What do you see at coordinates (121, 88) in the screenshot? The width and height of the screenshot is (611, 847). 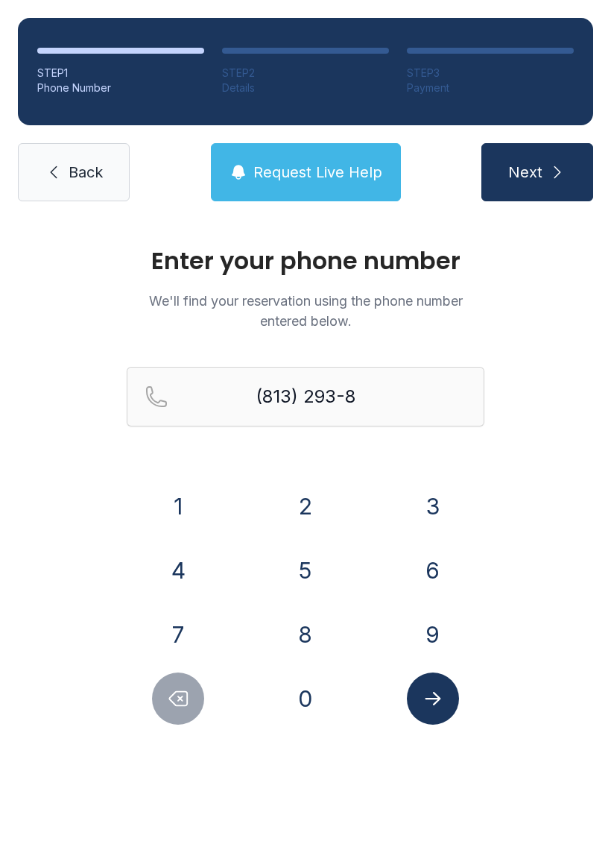 I see `div: Phone Number` at bounding box center [121, 88].